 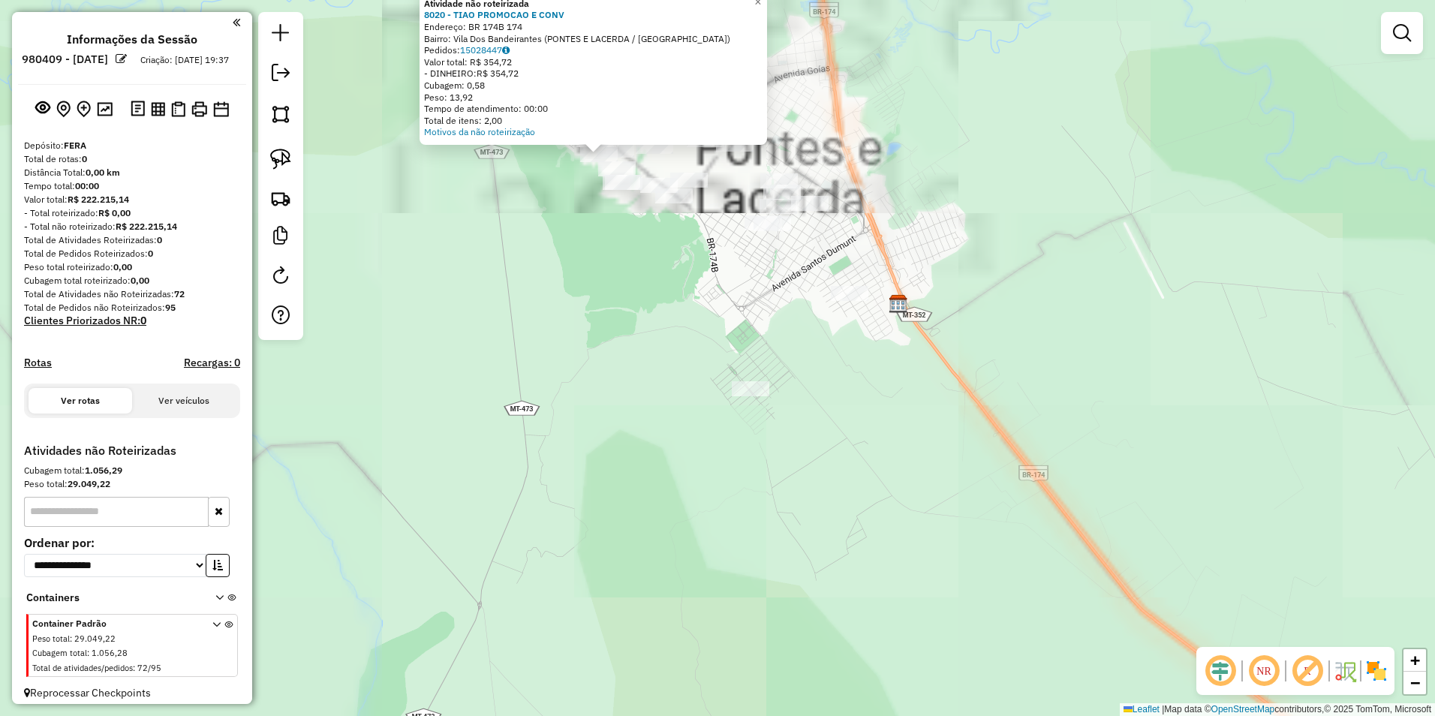 What do you see at coordinates (599, 155) in the screenshot?
I see `div: Atividade não roteirizada - TIAO PROMOCAO E CONV` at bounding box center [599, 155].